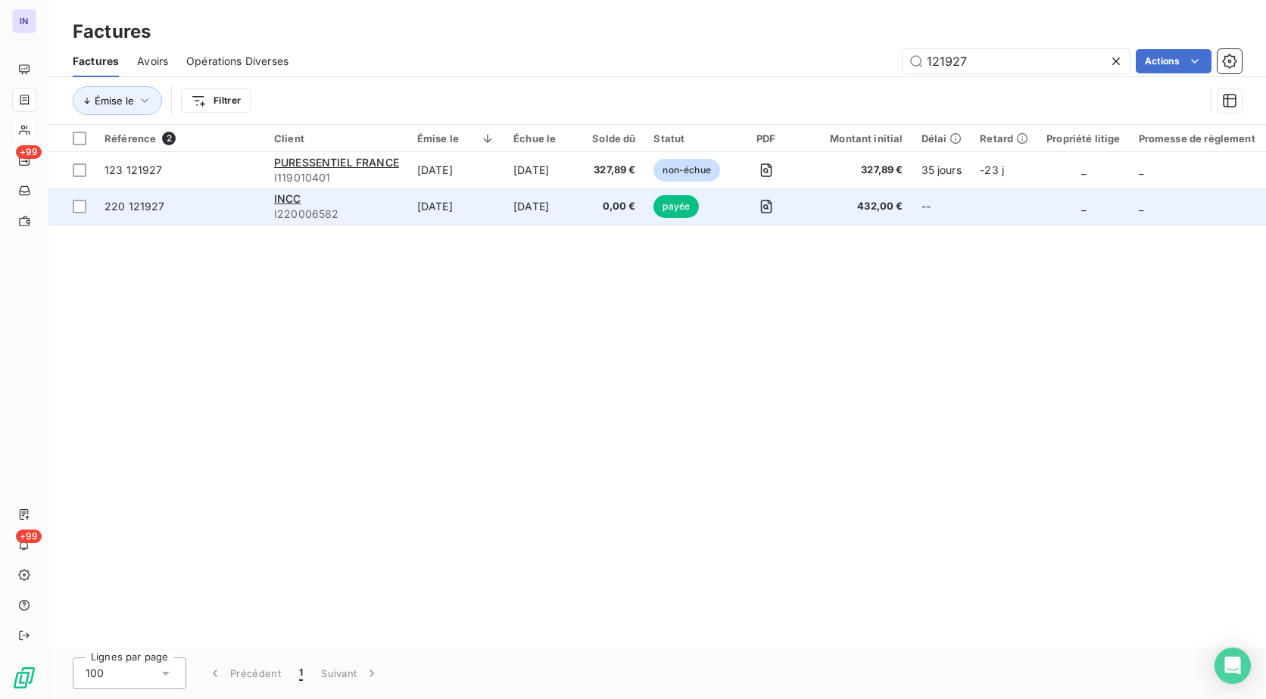 The height and width of the screenshot is (699, 1266). I want to click on button: Précédent, so click(244, 674).